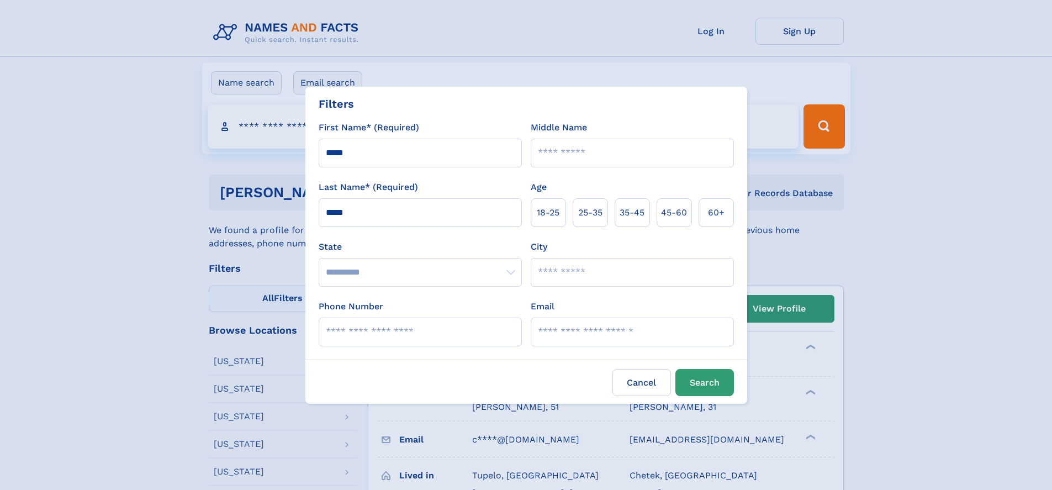 The image size is (1052, 490). I want to click on label: Age, so click(539, 187).